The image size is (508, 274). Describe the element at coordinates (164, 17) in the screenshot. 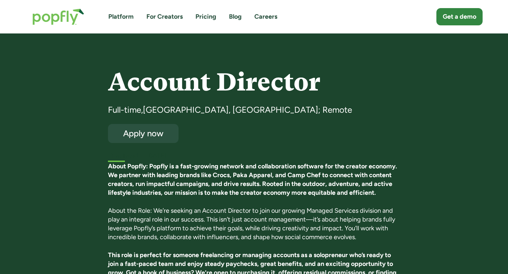

I see `a: For Creators` at that location.